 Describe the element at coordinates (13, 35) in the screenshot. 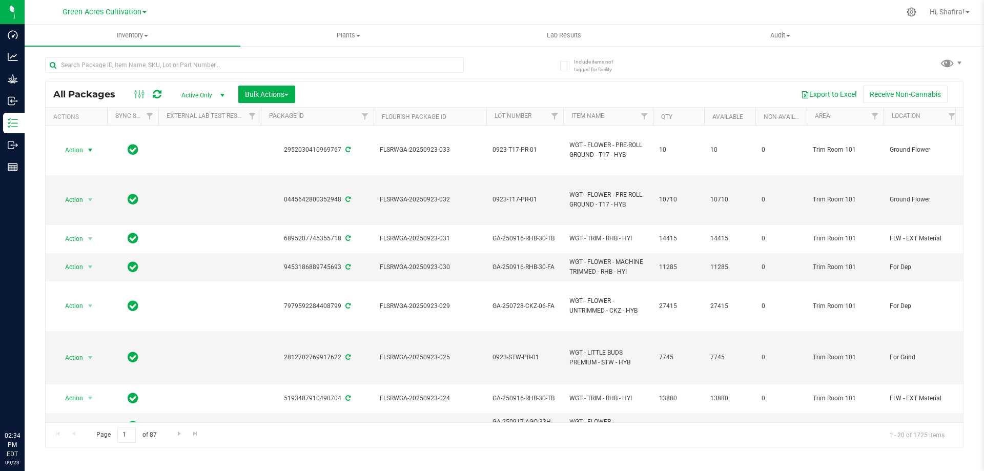

I see `inline-svg: Dashboard` at that location.